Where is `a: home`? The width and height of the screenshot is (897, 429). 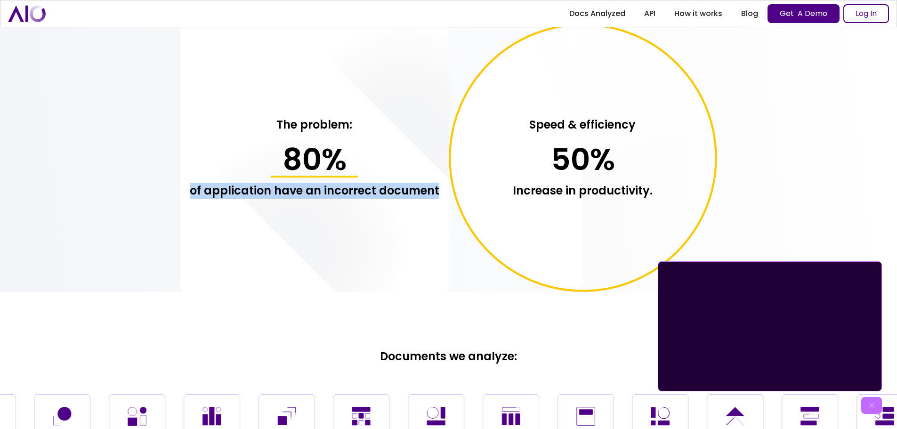 a: home is located at coordinates (27, 13).